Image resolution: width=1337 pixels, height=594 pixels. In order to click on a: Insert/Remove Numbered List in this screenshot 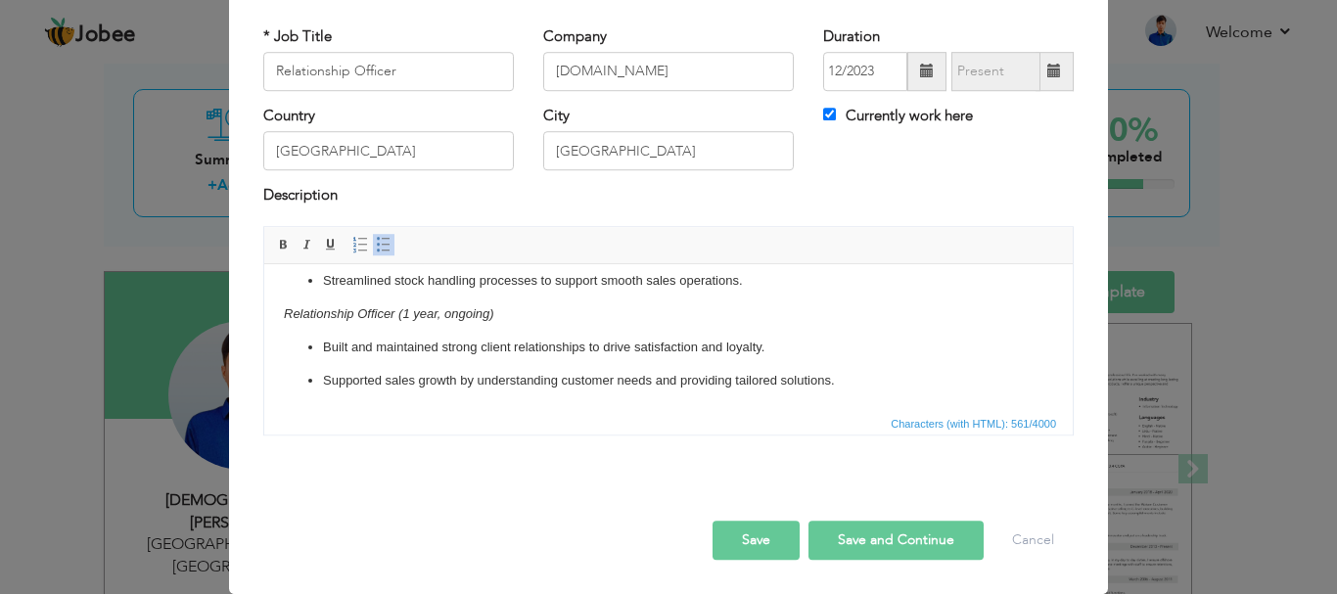, I will do `click(360, 245)`.